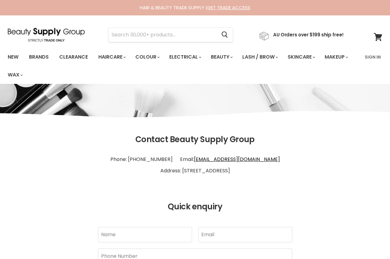 This screenshot has width=390, height=259. What do you see at coordinates (163, 35) in the screenshot?
I see `input: Search` at bounding box center [163, 35].